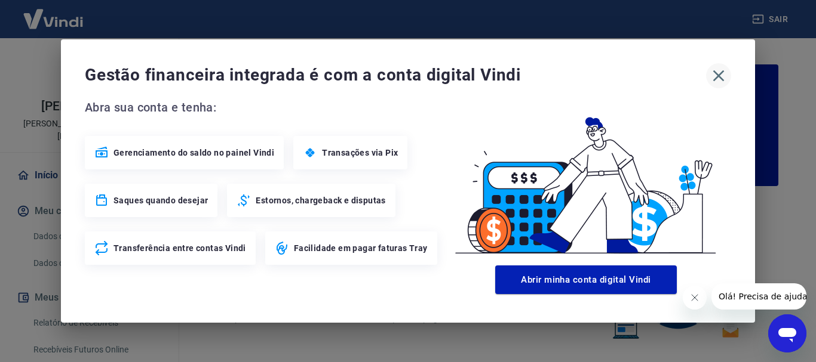 The height and width of the screenshot is (362, 816). What do you see at coordinates (161, 201) in the screenshot?
I see `span: Saques quando desejar` at bounding box center [161, 201].